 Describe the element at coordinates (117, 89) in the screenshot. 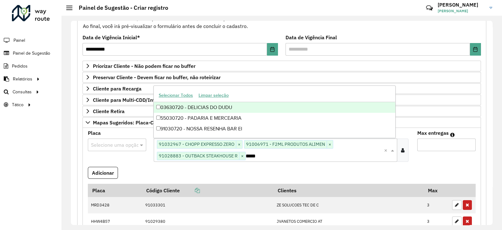

I see `span: Cliente para Recarga` at that location.